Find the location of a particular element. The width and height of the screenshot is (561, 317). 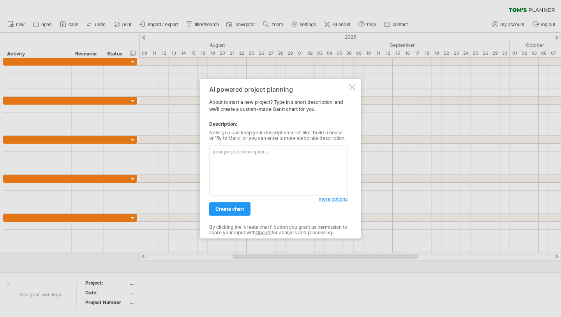

a: OpenAI is located at coordinates (264, 232).